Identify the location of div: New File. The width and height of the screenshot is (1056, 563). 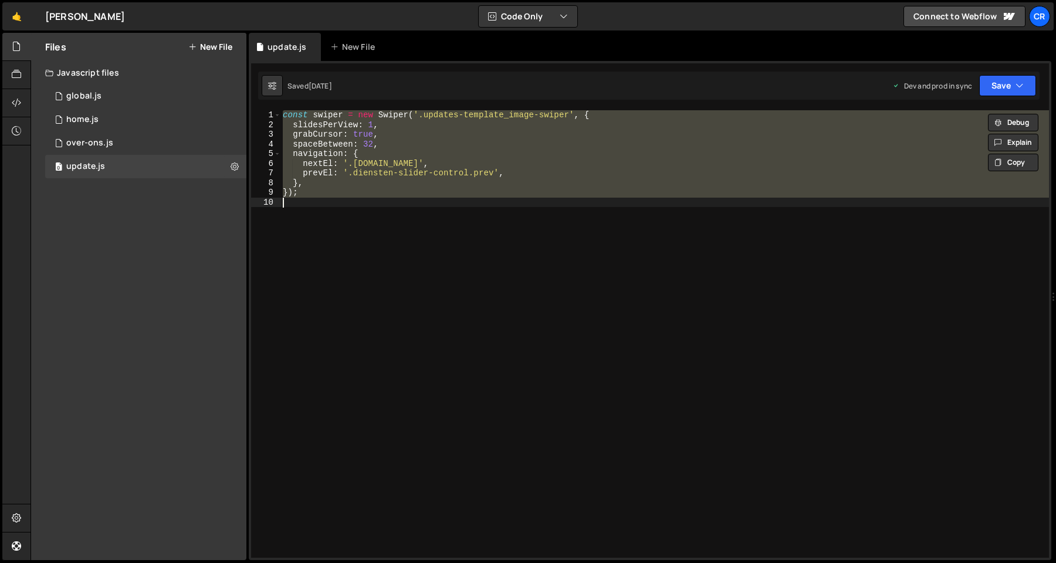
(355, 47).